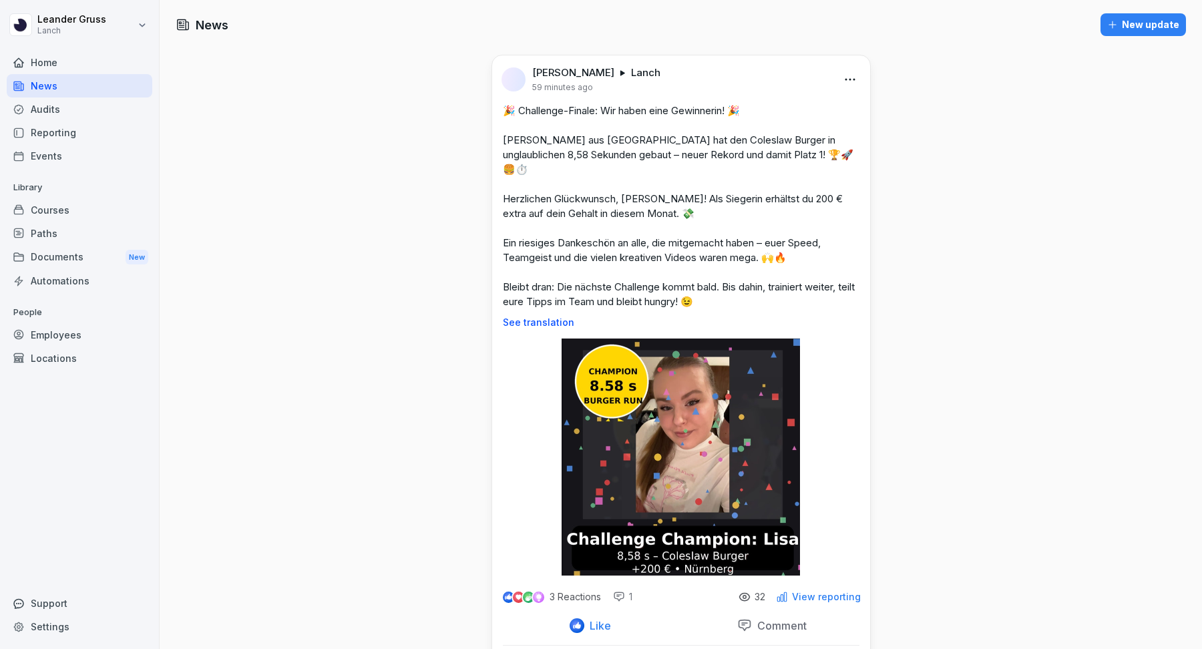 The image size is (1202, 649). What do you see at coordinates (79, 210) in the screenshot?
I see `div: Courses` at bounding box center [79, 210].